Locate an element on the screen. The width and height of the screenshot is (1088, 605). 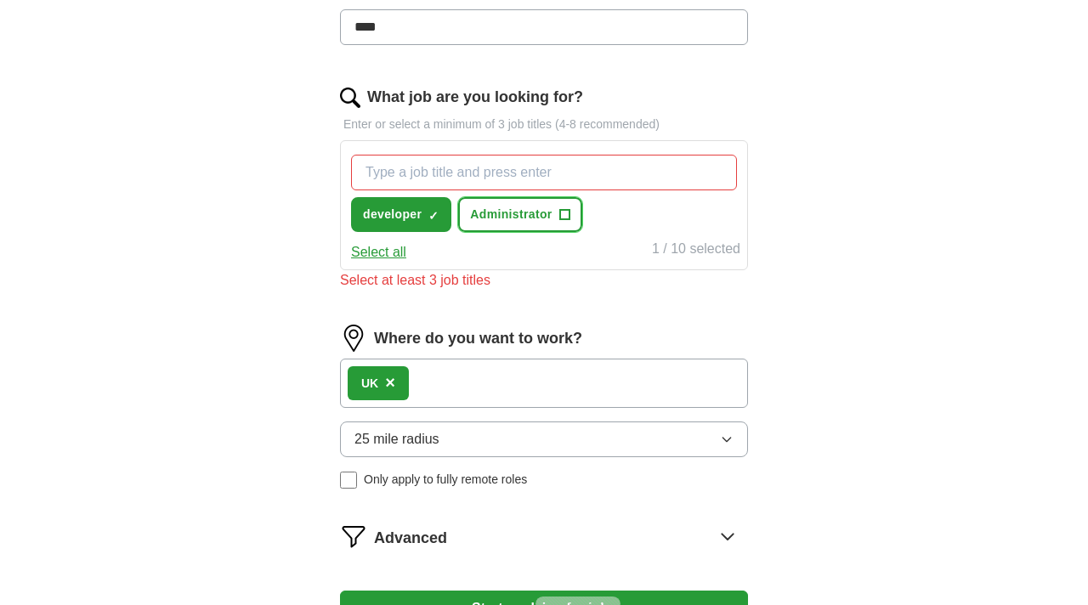
span: Only apply to fully remote roles is located at coordinates (445, 479).